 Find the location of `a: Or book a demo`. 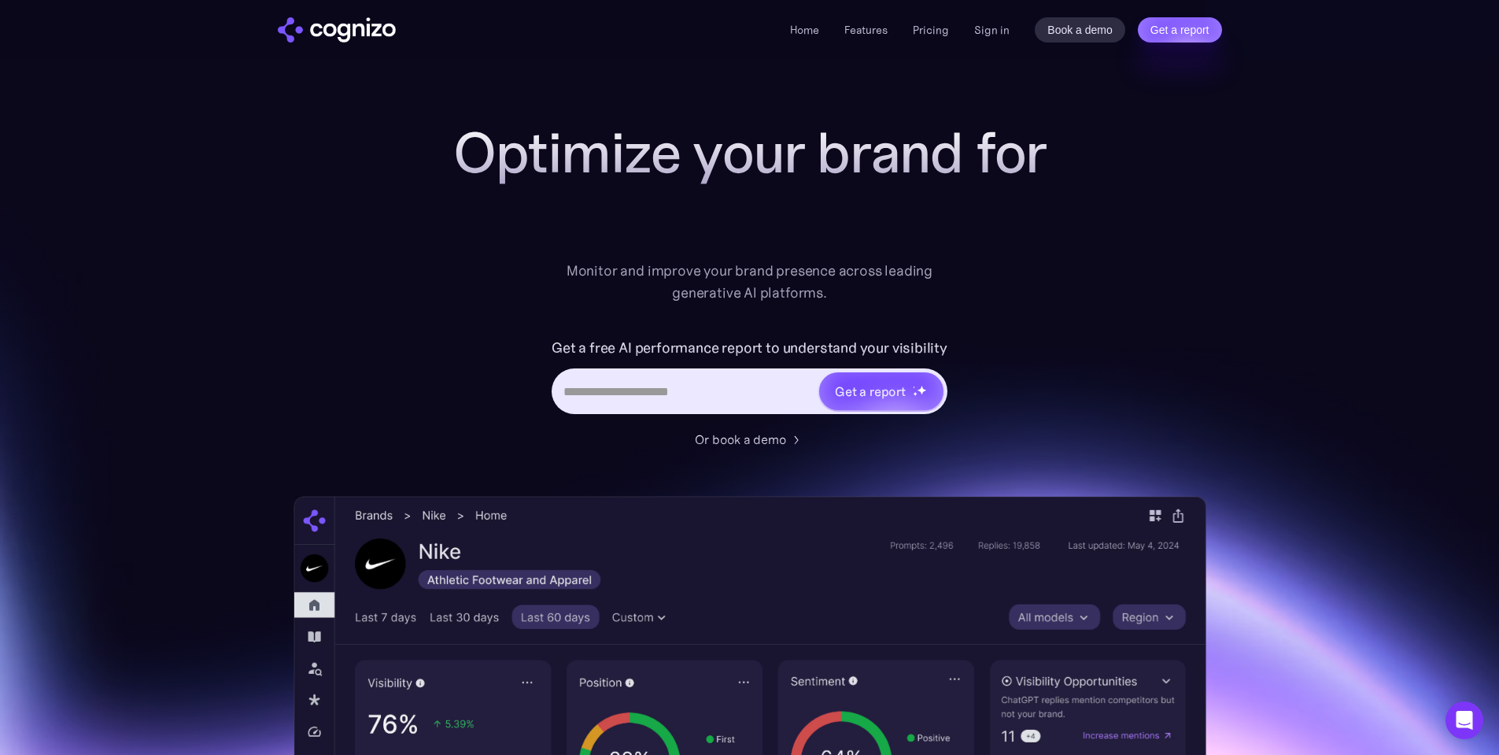

a: Or book a demo is located at coordinates (750, 439).